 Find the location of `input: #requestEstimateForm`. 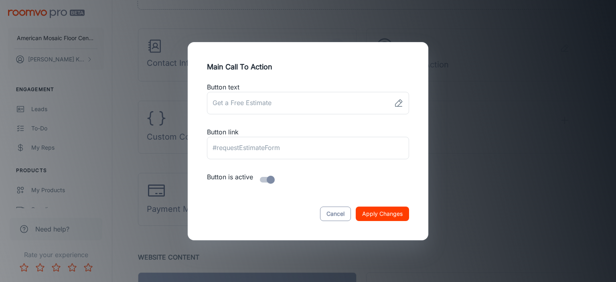

input: #requestEstimateForm is located at coordinates (308, 148).